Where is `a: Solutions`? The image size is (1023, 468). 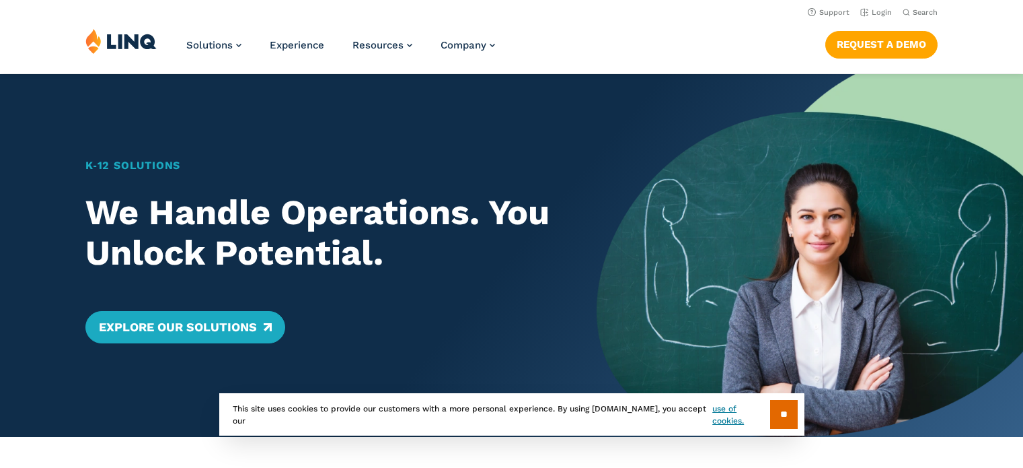
a: Solutions is located at coordinates (214, 45).